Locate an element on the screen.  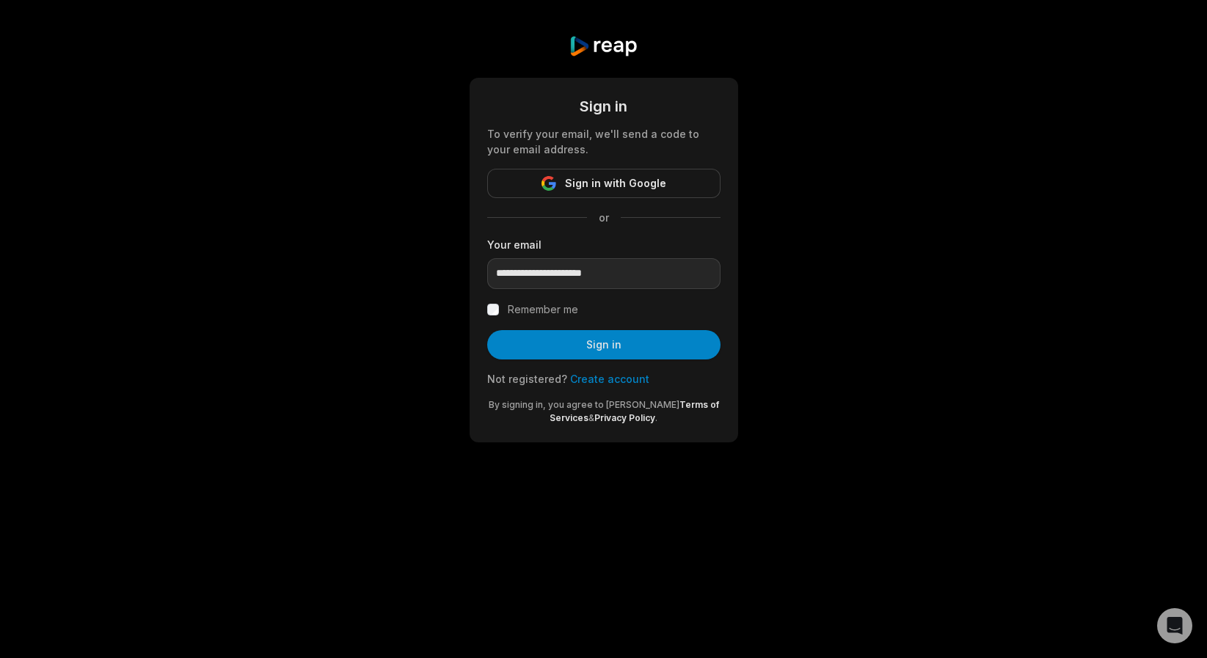
span: or is located at coordinates (604, 217).